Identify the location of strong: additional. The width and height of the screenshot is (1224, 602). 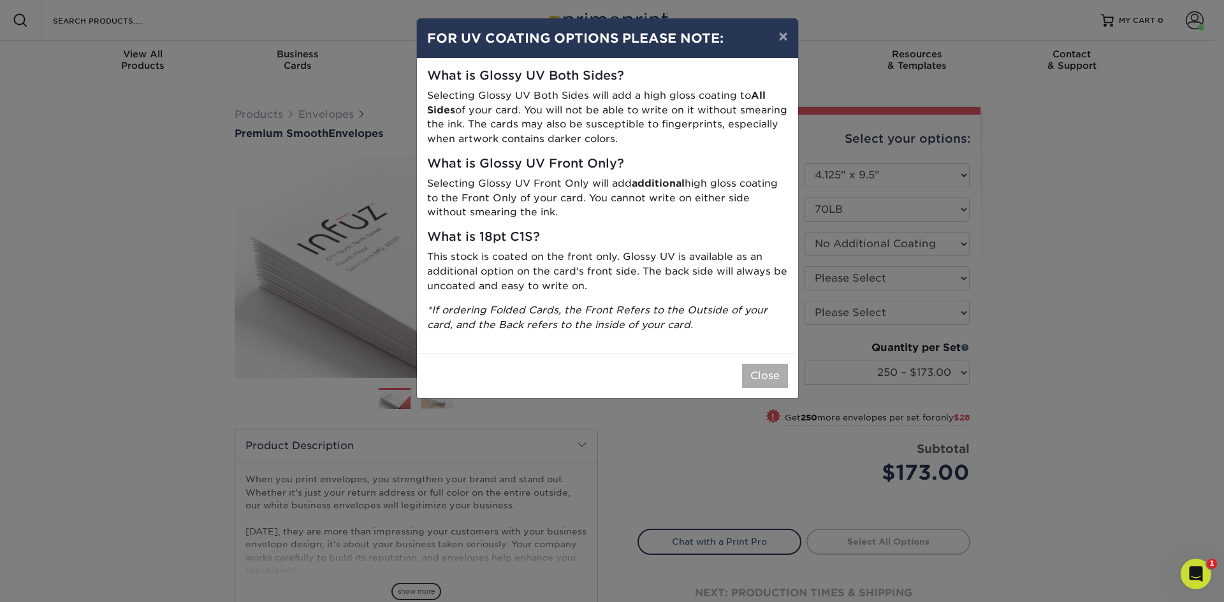
(658, 183).